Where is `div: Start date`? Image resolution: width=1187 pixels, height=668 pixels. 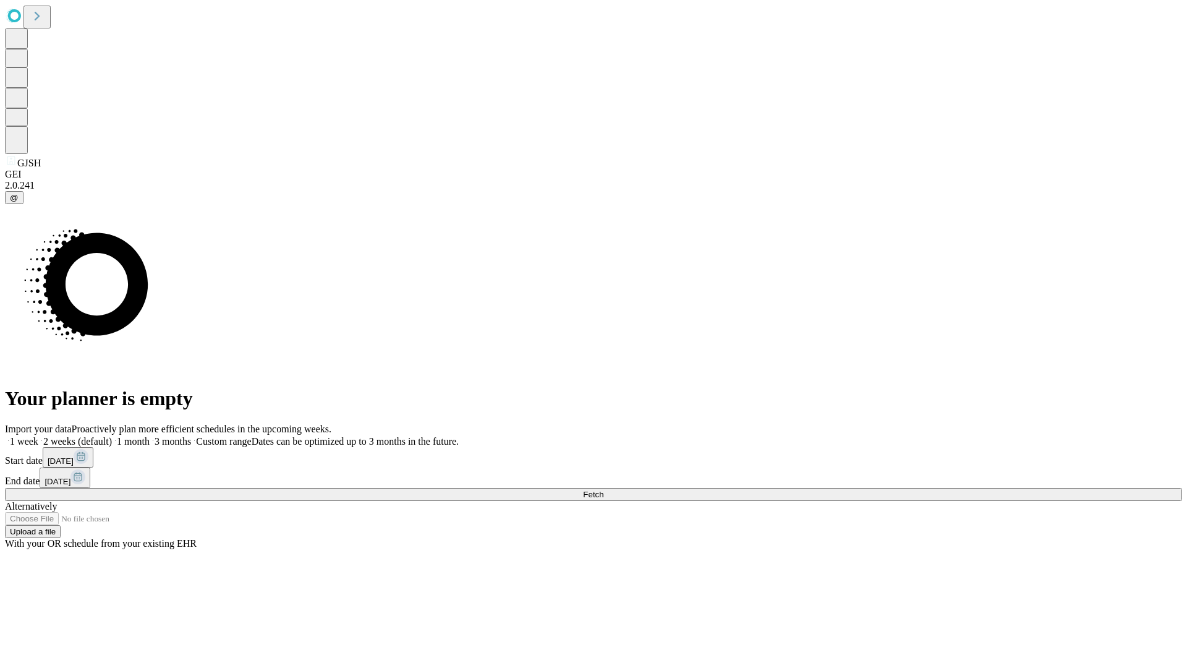 div: Start date is located at coordinates (593, 457).